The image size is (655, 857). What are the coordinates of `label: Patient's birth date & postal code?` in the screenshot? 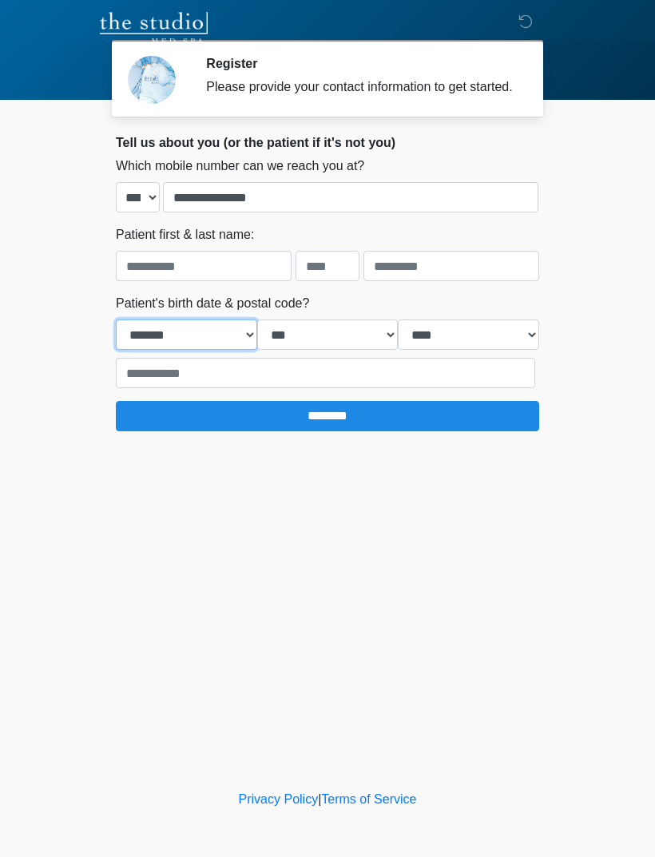 It's located at (213, 304).